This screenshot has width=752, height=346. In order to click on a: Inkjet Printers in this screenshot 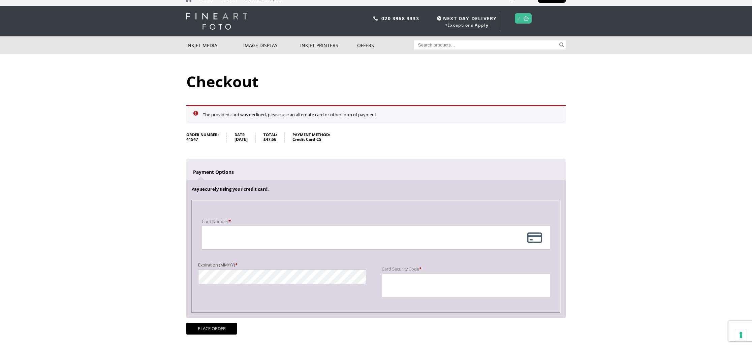, I will do `click(329, 45)`.